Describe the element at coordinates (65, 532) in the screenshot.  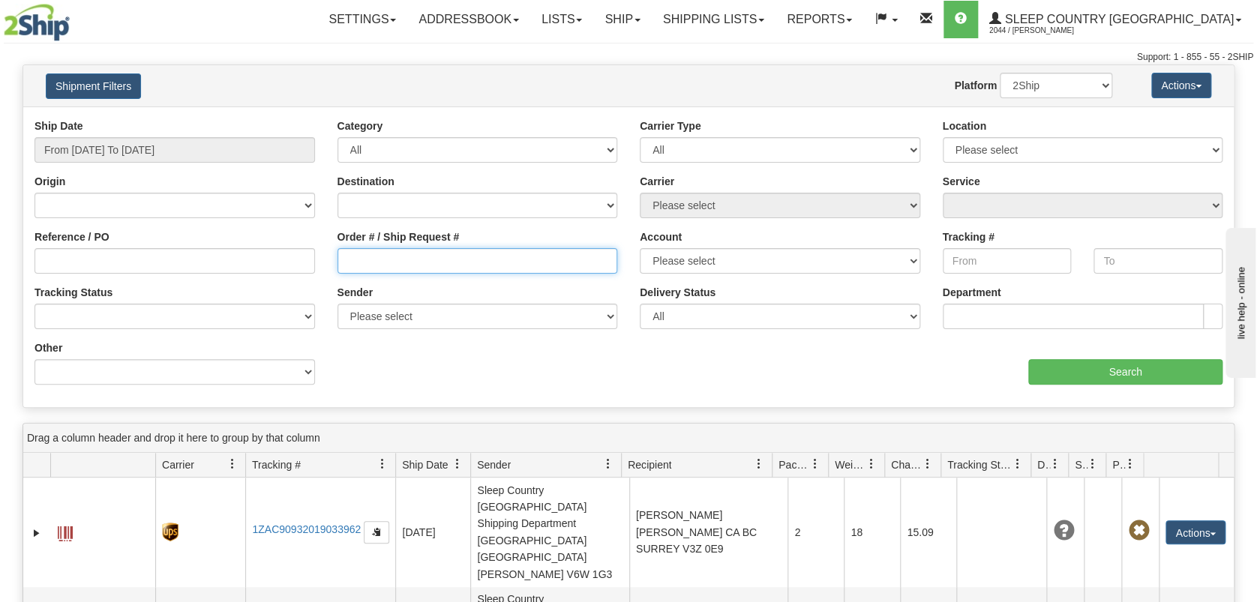
I see `a: Label` at that location.